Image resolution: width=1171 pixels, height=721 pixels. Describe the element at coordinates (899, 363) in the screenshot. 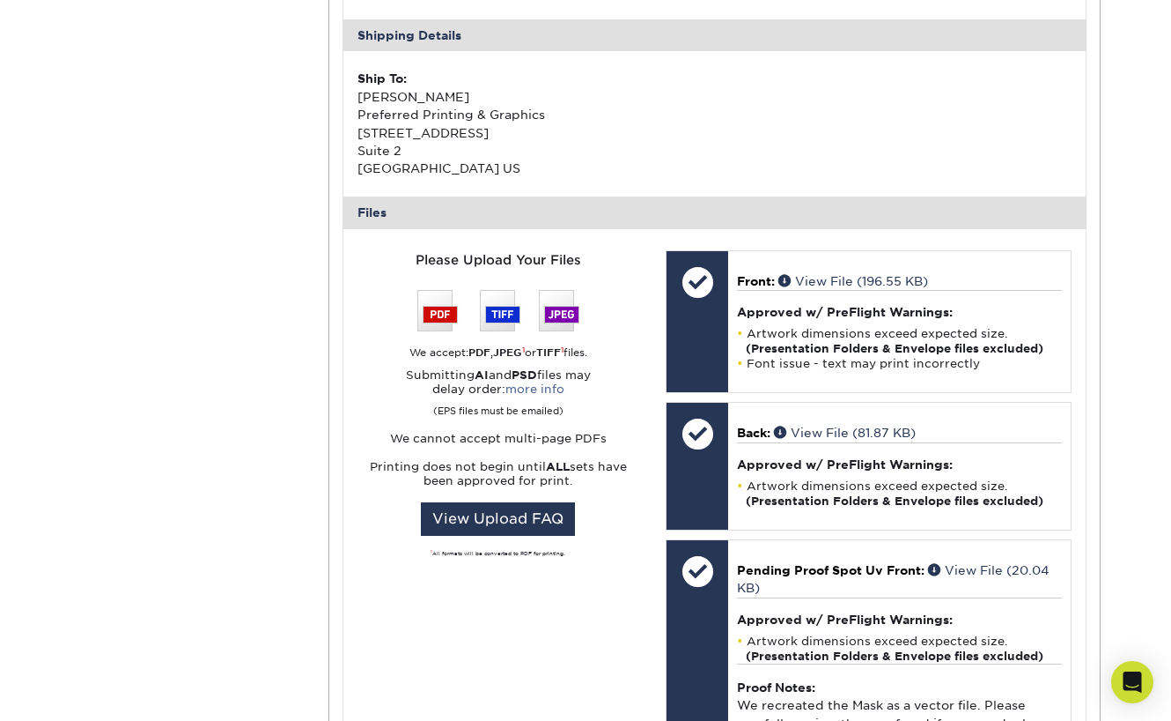

I see `li: Font issue - text may print incorrectly` at that location.